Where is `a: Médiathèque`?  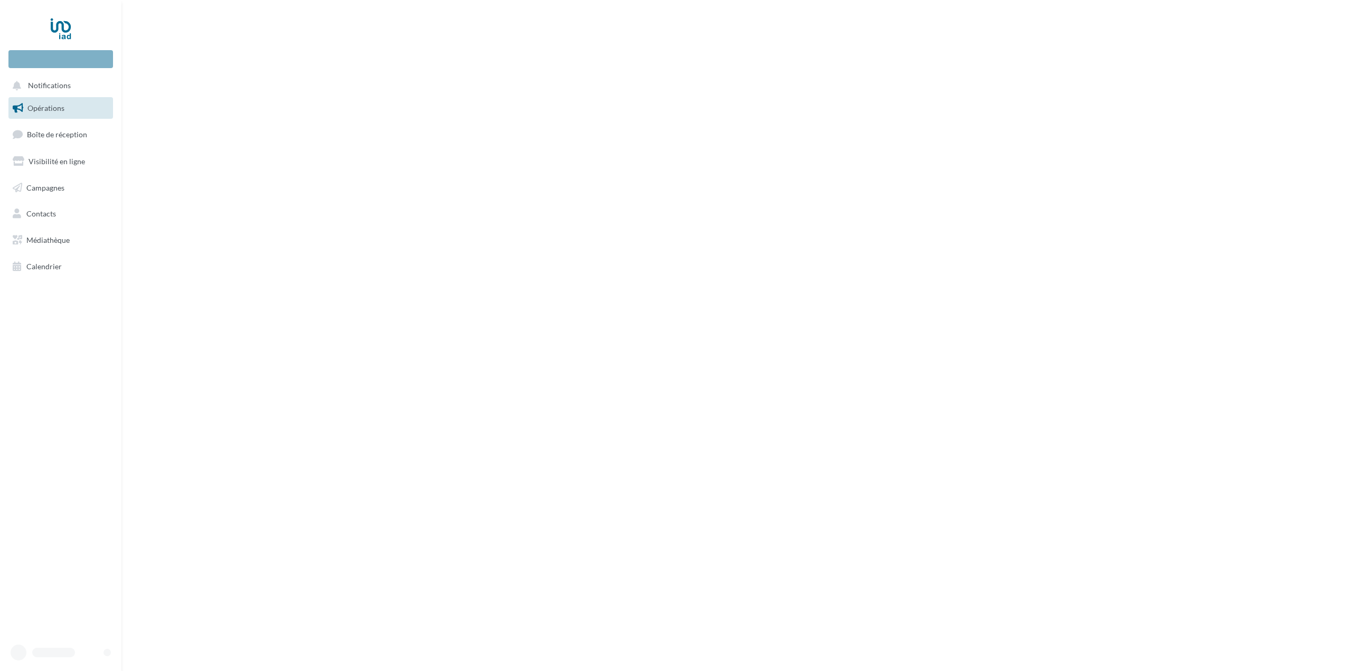 a: Médiathèque is located at coordinates (61, 240).